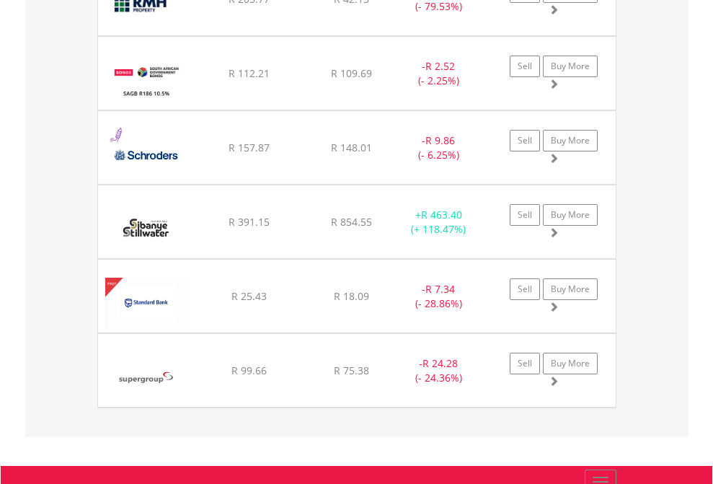 This screenshot has width=713, height=484. I want to click on span: R 148.01, so click(351, 147).